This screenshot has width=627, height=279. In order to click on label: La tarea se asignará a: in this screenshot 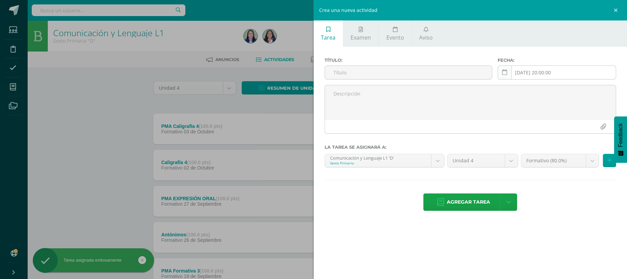, I will do `click(470, 147)`.